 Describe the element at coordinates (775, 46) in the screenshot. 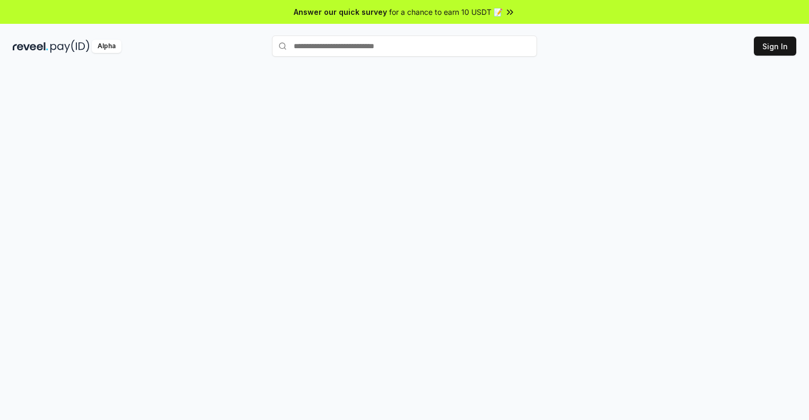

I see `button: Sign In` at that location.